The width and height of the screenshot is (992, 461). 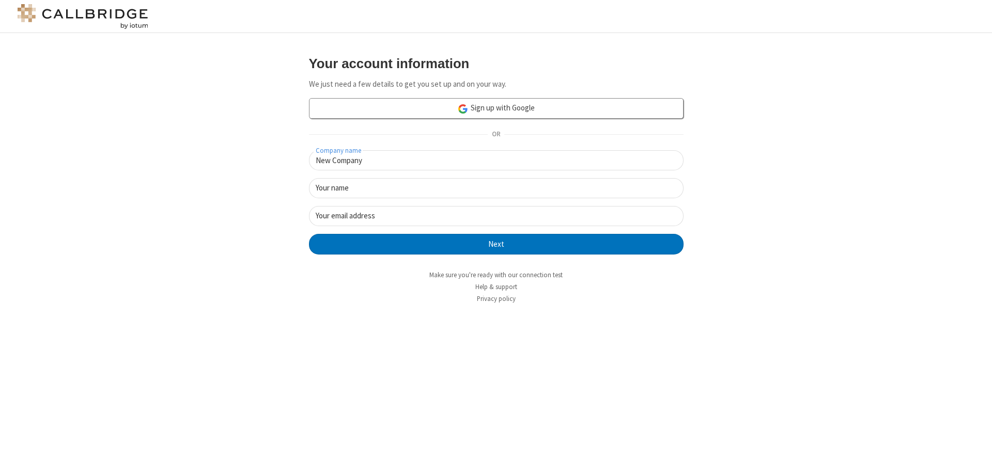 What do you see at coordinates (496, 64) in the screenshot?
I see `h3: Your account information` at bounding box center [496, 64].